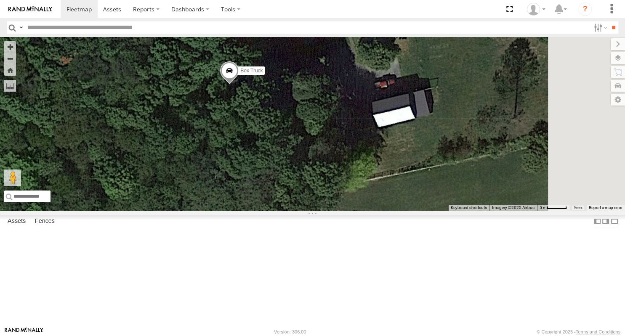  Describe the element at coordinates (10, 70) in the screenshot. I see `button: Zoom Home` at that location.